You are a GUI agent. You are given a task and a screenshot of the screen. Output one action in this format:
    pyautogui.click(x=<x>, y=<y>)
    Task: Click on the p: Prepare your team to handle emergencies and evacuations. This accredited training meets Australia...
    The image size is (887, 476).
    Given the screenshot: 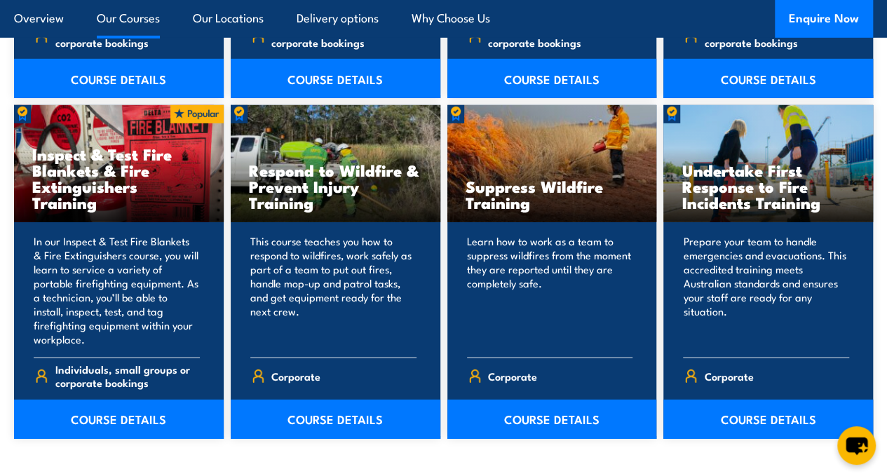 What is the action you would take?
    pyautogui.click(x=766, y=290)
    